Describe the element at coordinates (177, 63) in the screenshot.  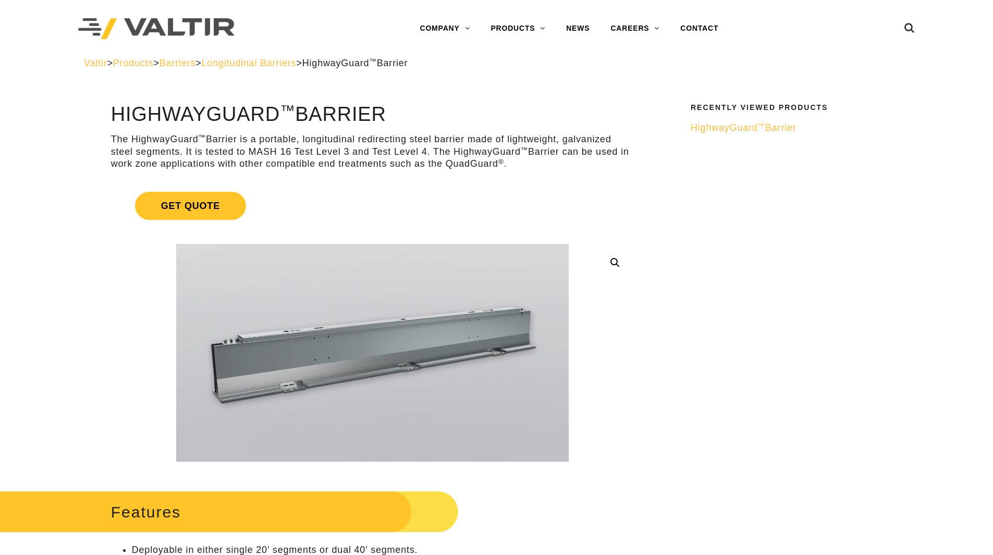
I see `span: Barriers` at that location.